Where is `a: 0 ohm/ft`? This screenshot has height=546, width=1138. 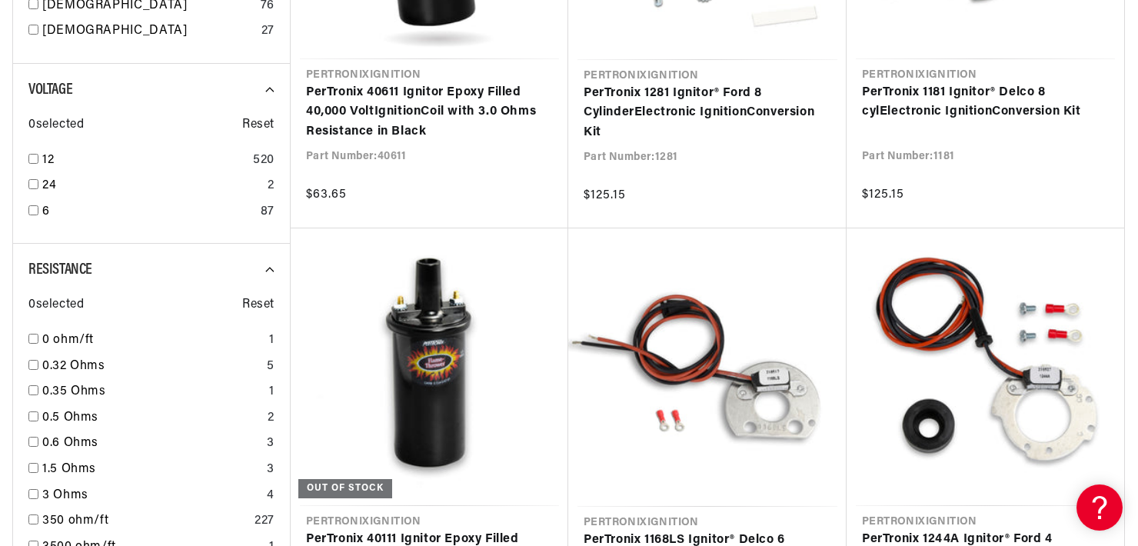 a: 0 ohm/ft is located at coordinates (152, 341).